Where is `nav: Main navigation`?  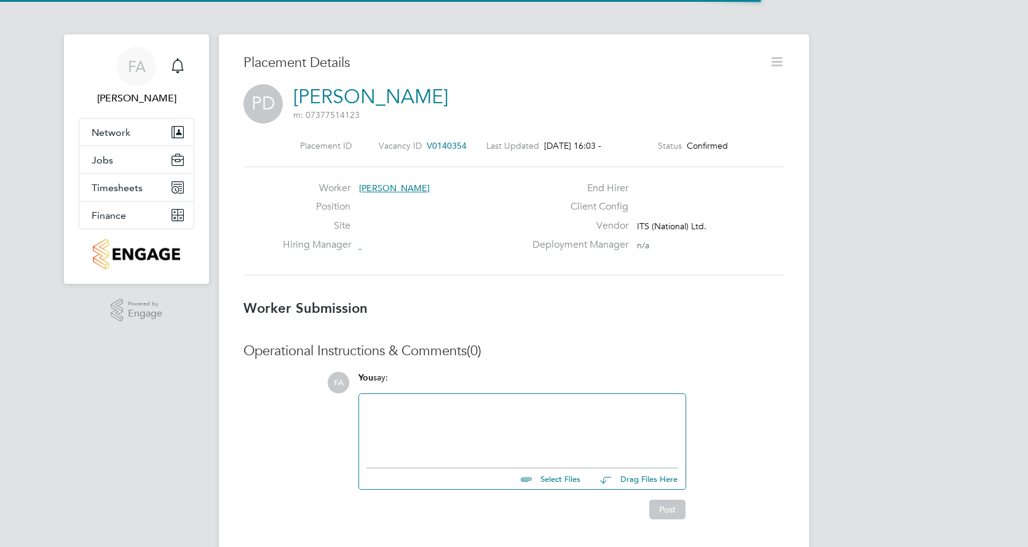
nav: Main navigation is located at coordinates (137, 159).